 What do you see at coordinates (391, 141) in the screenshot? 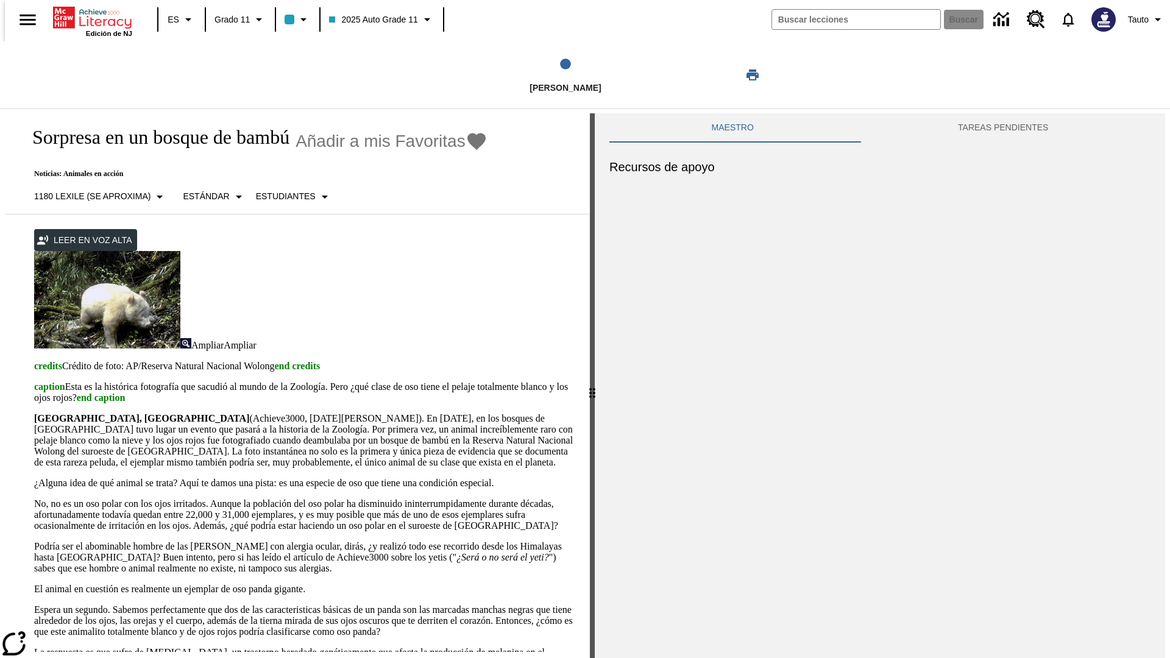
I see `button: Añadir a mis Favoritas - Sorpresa en un bosque de bambú` at bounding box center [391, 141].